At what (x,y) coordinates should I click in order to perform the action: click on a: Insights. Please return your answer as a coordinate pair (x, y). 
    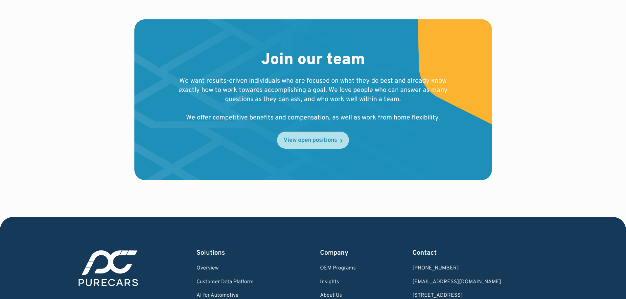
    Looking at the image, I should click on (338, 283).